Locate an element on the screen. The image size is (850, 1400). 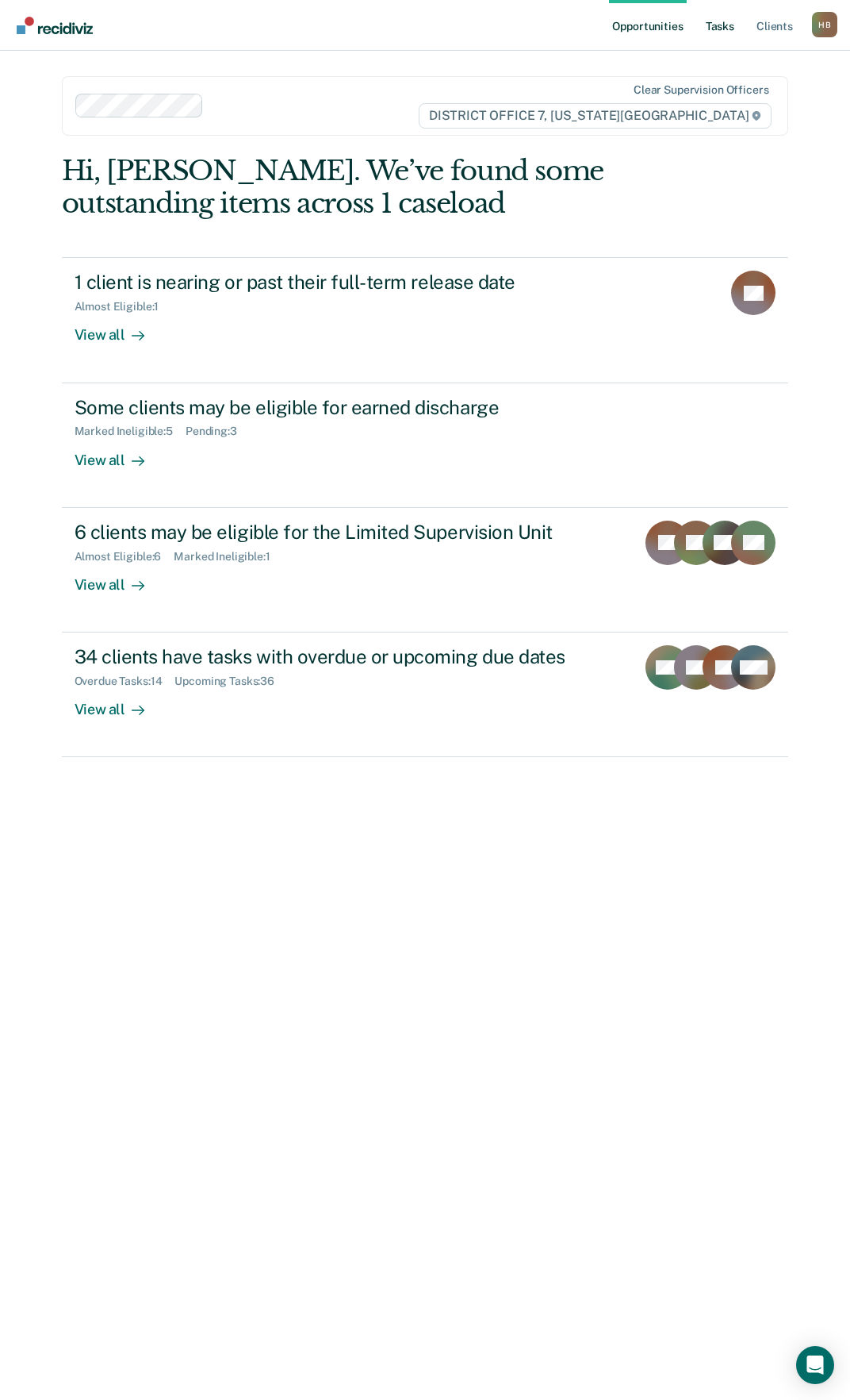
a: 6 clients may be eligible for the Limited Supervision UnitAlmost Eligible:6Marked Ineligible:1Vie... is located at coordinates (425, 570).